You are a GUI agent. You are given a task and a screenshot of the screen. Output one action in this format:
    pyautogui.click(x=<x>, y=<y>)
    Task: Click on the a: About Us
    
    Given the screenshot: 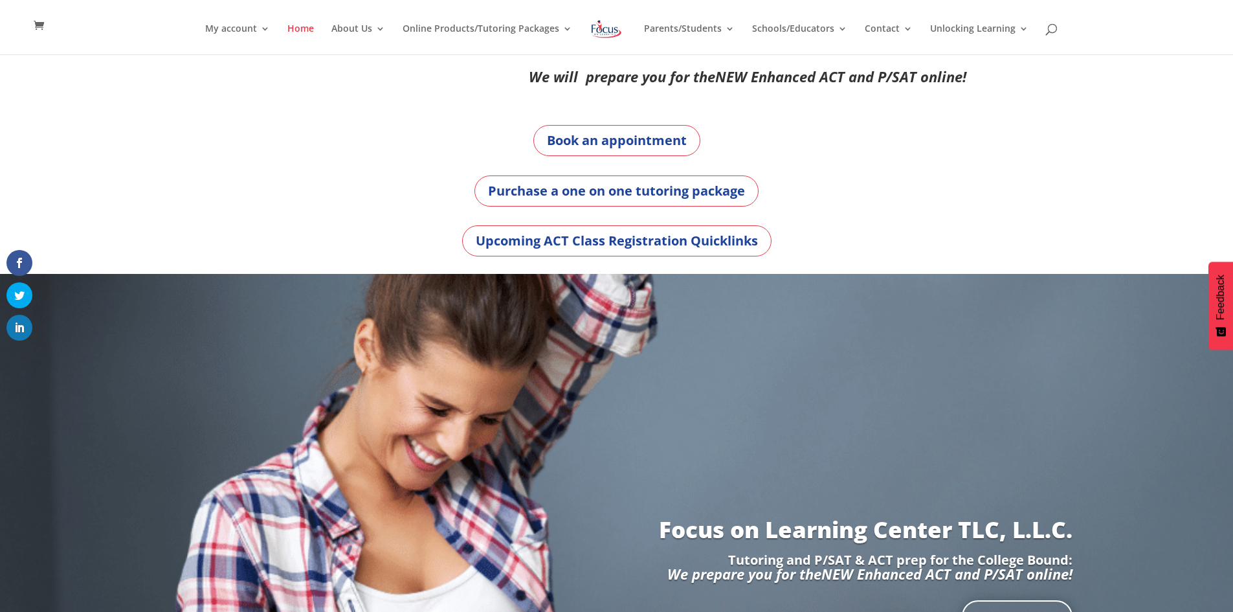 What is the action you would take?
    pyautogui.click(x=358, y=39)
    